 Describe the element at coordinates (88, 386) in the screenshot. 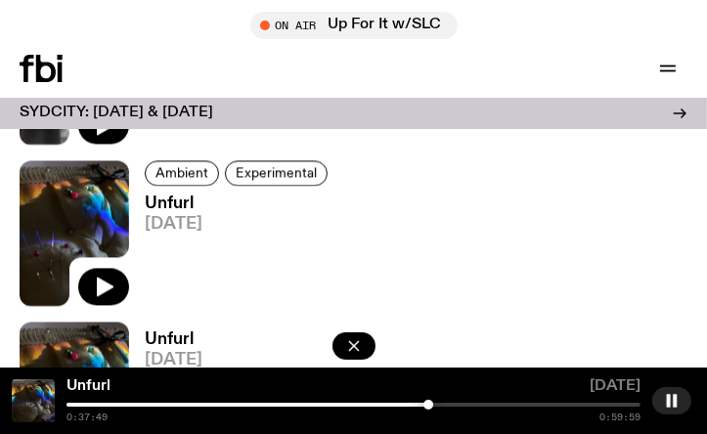

I see `a: Unfurl` at that location.